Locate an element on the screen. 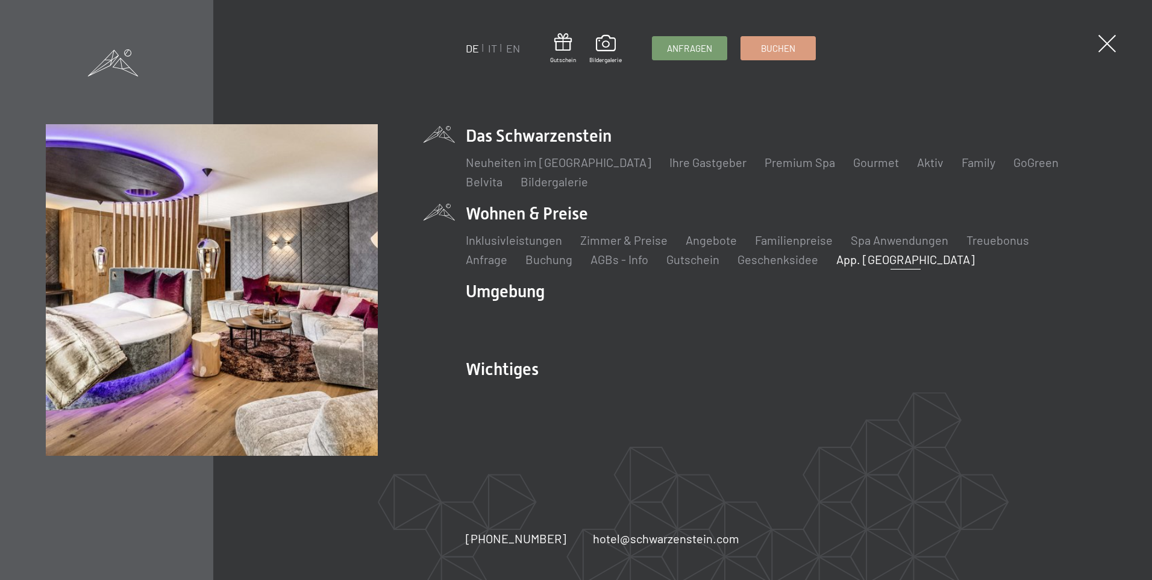  a: Buchung is located at coordinates (549, 259).